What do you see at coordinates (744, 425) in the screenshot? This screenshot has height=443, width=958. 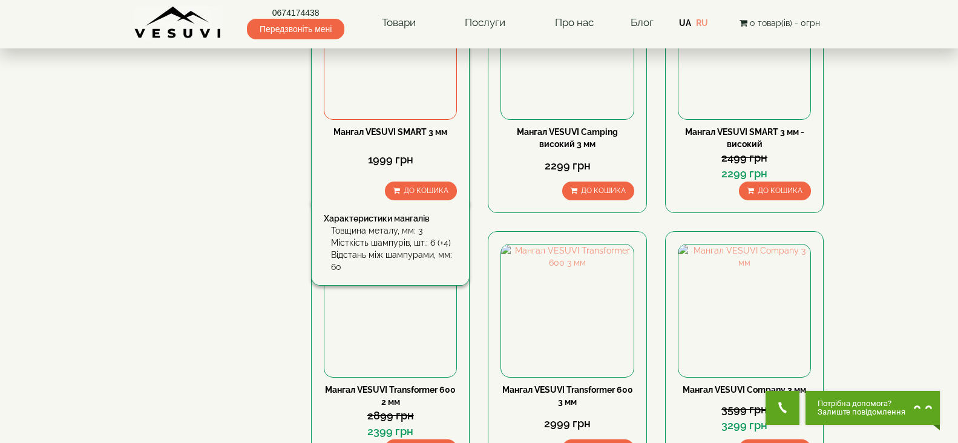 I see `div: 3299 грн` at bounding box center [744, 425].